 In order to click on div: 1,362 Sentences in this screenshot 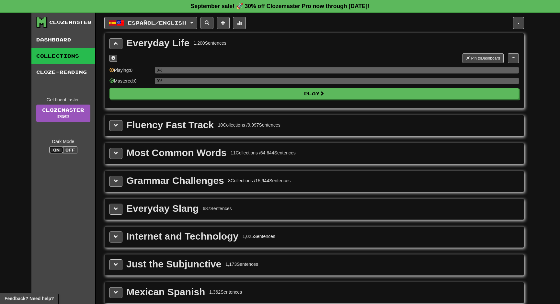, I will do `click(226, 292)`.